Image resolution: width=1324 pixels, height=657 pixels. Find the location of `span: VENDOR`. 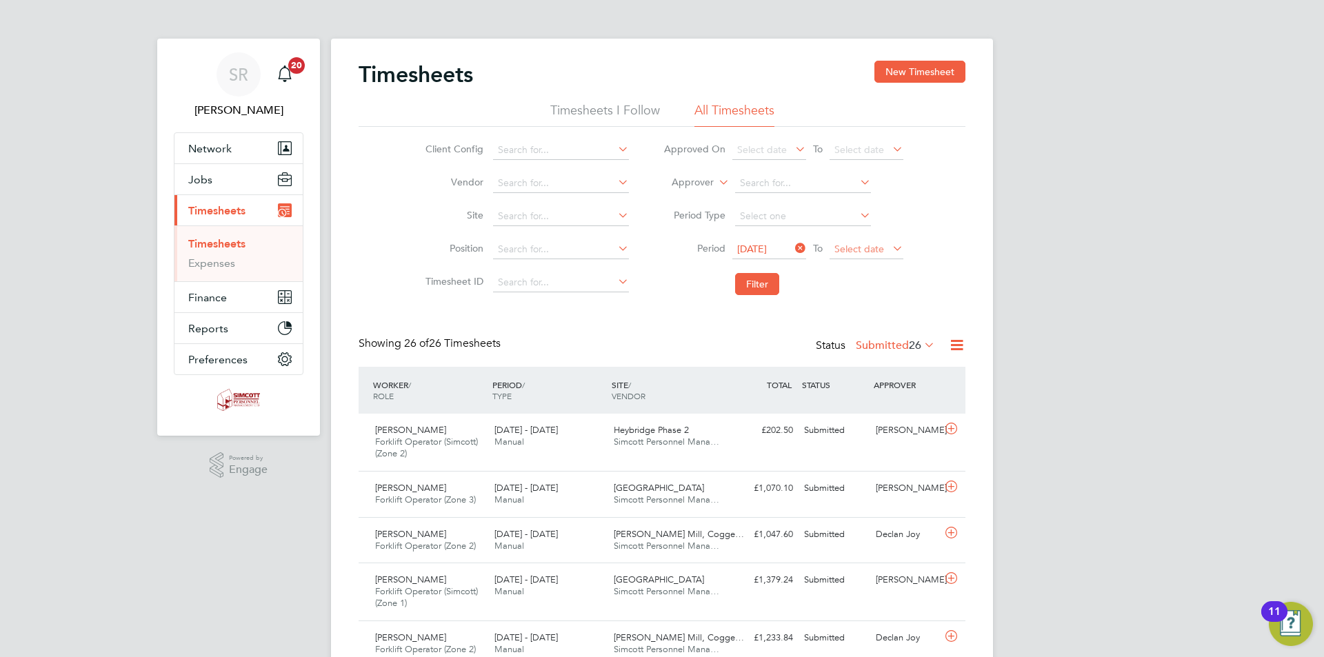

span: VENDOR is located at coordinates (628, 396).